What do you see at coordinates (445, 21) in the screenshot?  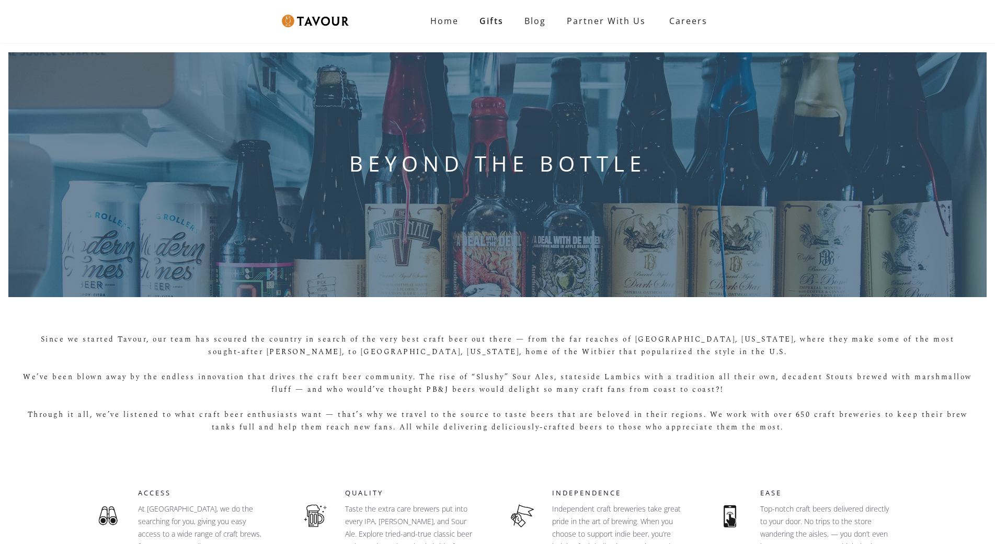 I see `a: Home` at bounding box center [445, 21].